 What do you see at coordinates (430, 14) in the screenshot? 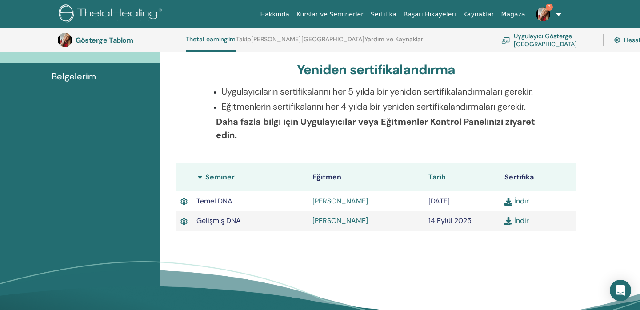
I see `a: Başarı Hikayeleri` at bounding box center [430, 14].